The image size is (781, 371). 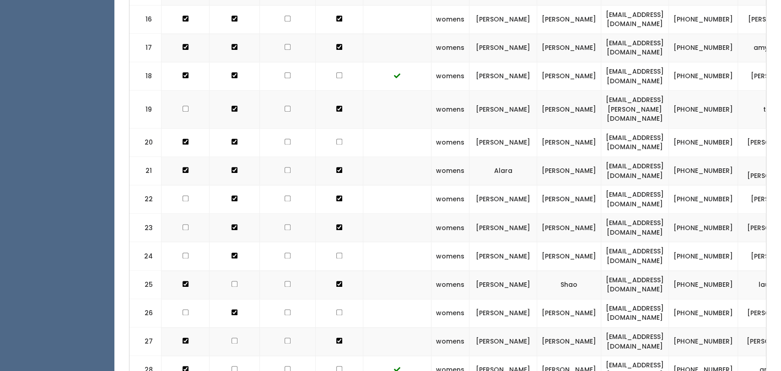 What do you see at coordinates (146, 76) in the screenshot?
I see `td: 18` at bounding box center [146, 76].